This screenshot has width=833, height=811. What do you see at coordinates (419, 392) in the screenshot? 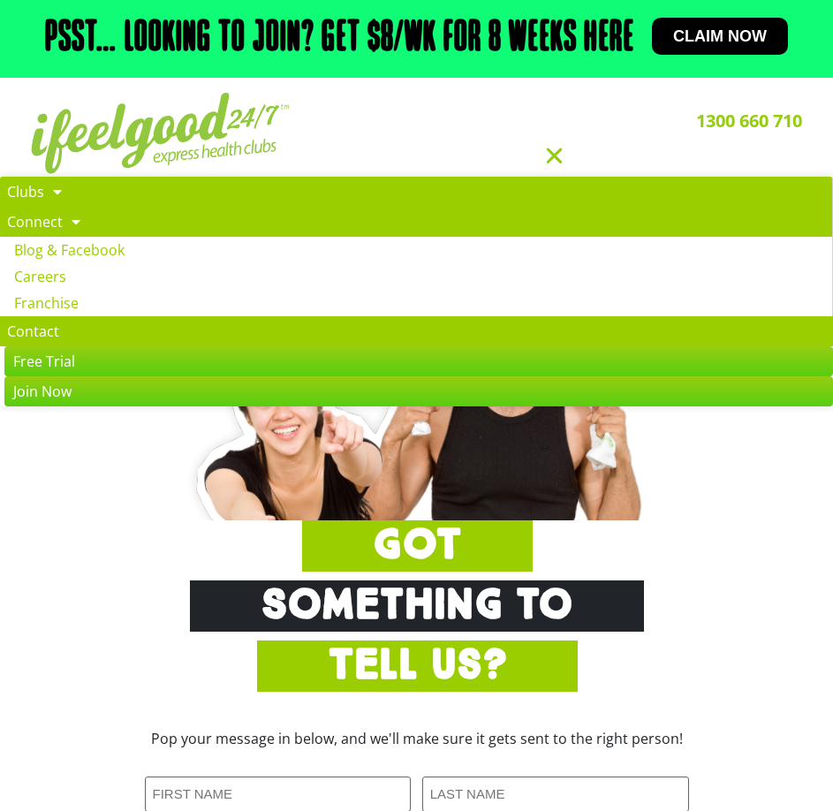
I see `a: Join Now` at bounding box center [419, 392].